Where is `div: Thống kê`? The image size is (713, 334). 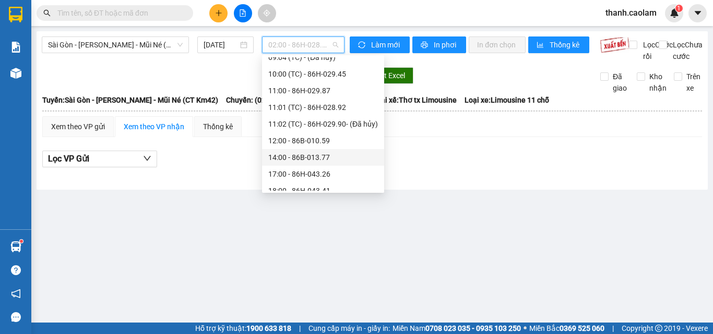 div: Thống kê is located at coordinates (218, 127).